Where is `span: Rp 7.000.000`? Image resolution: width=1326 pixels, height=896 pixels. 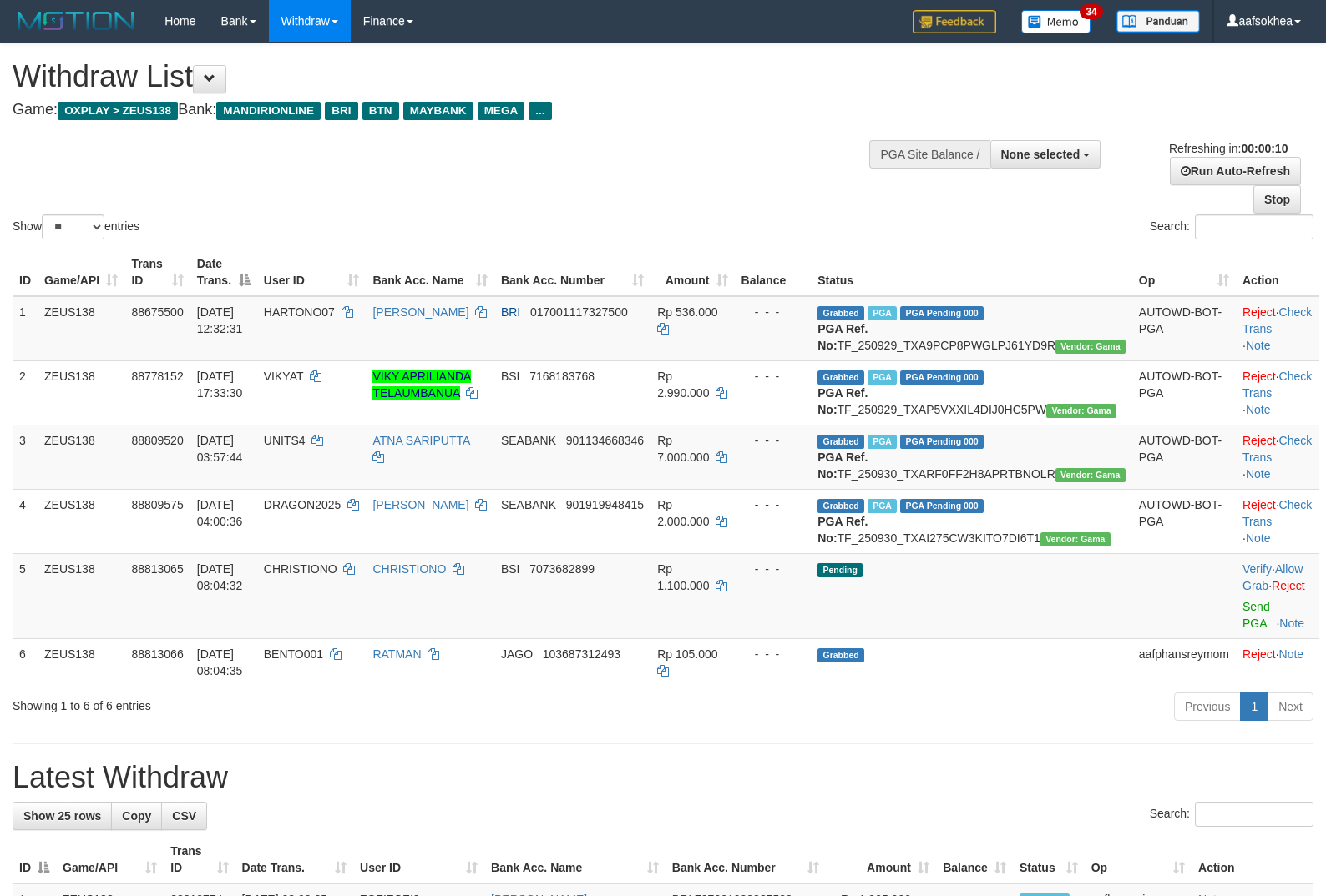 span: Rp 7.000.000 is located at coordinates (683, 449).